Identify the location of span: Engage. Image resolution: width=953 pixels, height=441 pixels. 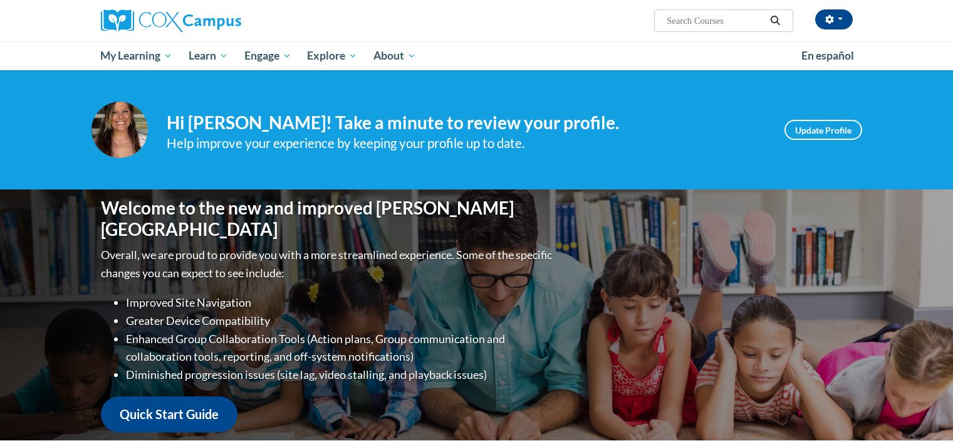
(268, 56).